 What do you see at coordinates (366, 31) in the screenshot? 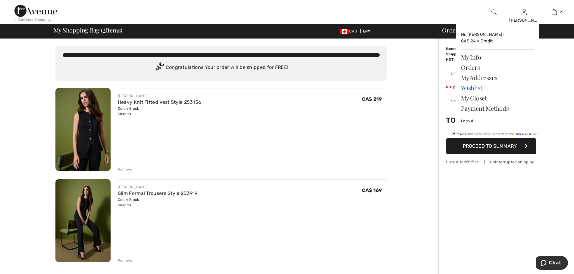
I see `span: EN` at bounding box center [366, 31].